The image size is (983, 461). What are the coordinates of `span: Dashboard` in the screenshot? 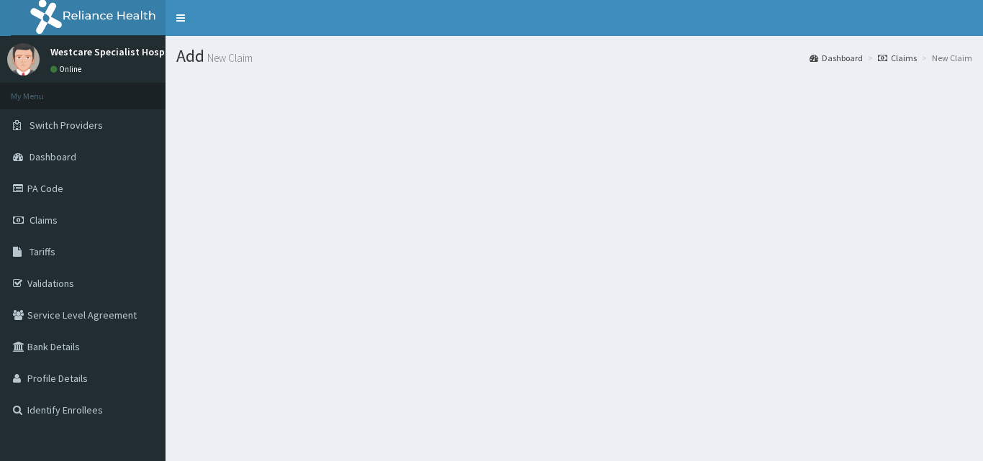 It's located at (53, 157).